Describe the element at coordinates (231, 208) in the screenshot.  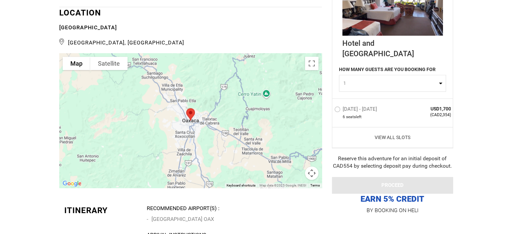
I see `div: Recommended Airport(s) :` at that location.